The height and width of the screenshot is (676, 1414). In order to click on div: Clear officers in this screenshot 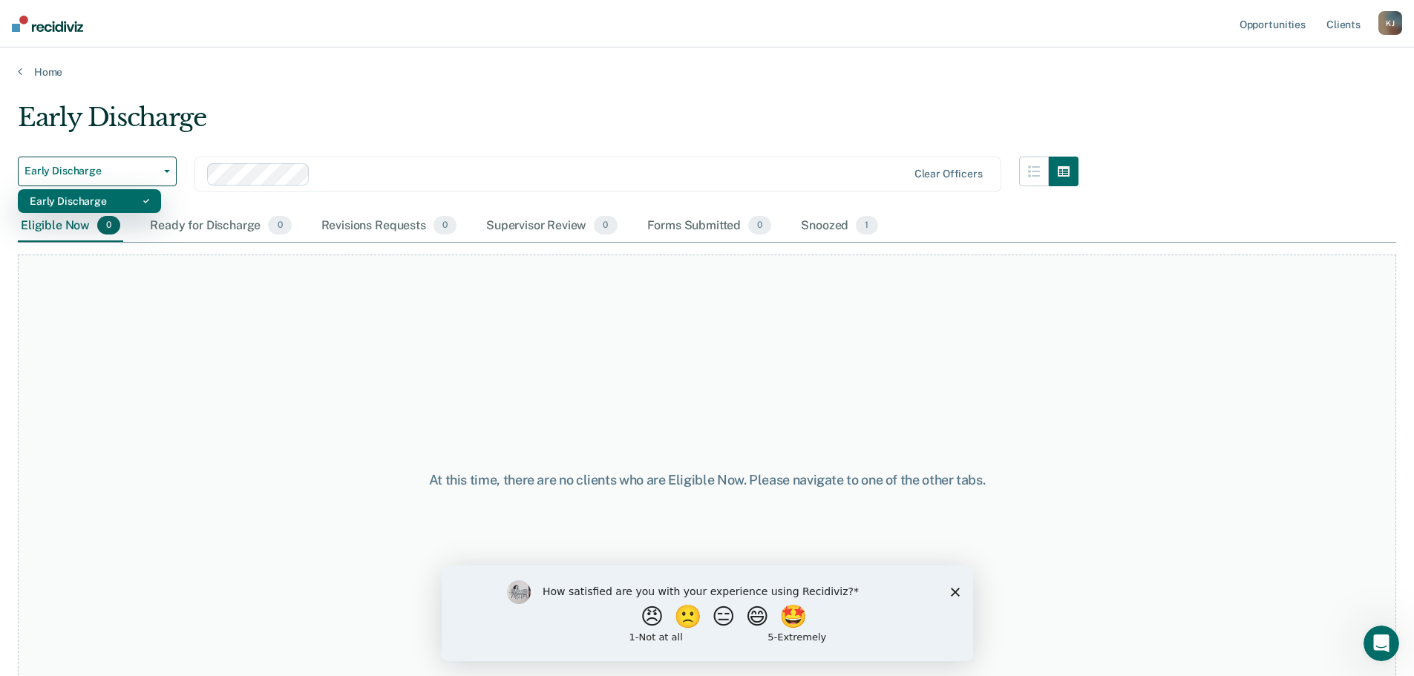, I will do `click(948, 174)`.